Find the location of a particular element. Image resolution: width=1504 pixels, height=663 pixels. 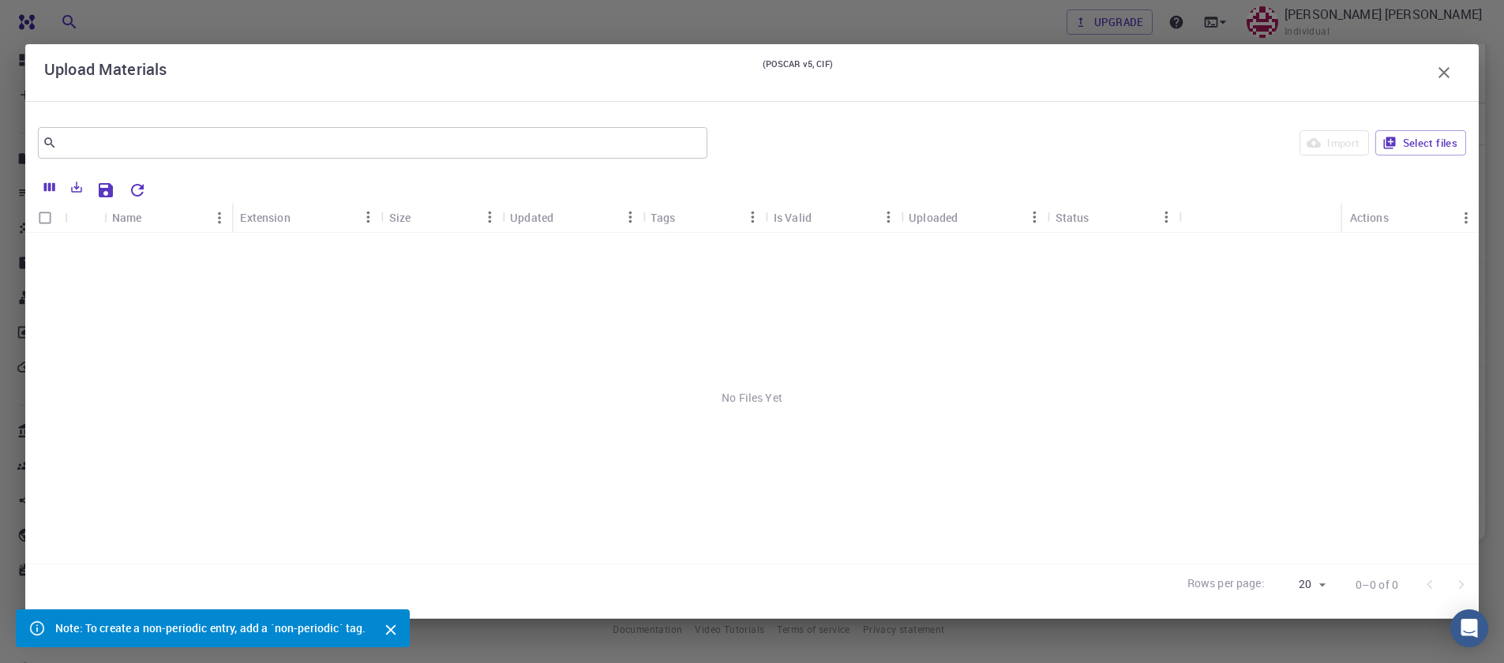

div: Open Intercom Messenger is located at coordinates (1469, 628).